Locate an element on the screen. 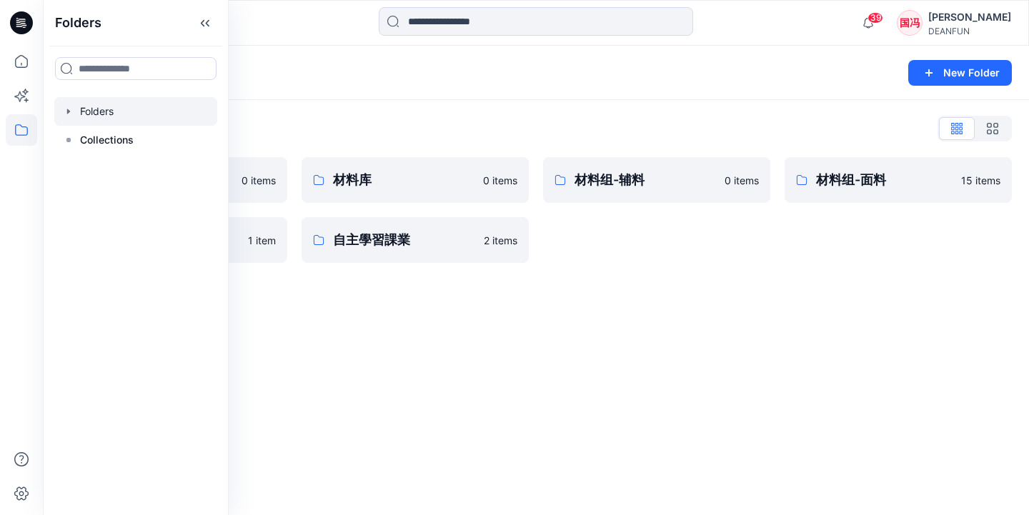 This screenshot has width=1029, height=515. p: 1 item is located at coordinates (262, 240).